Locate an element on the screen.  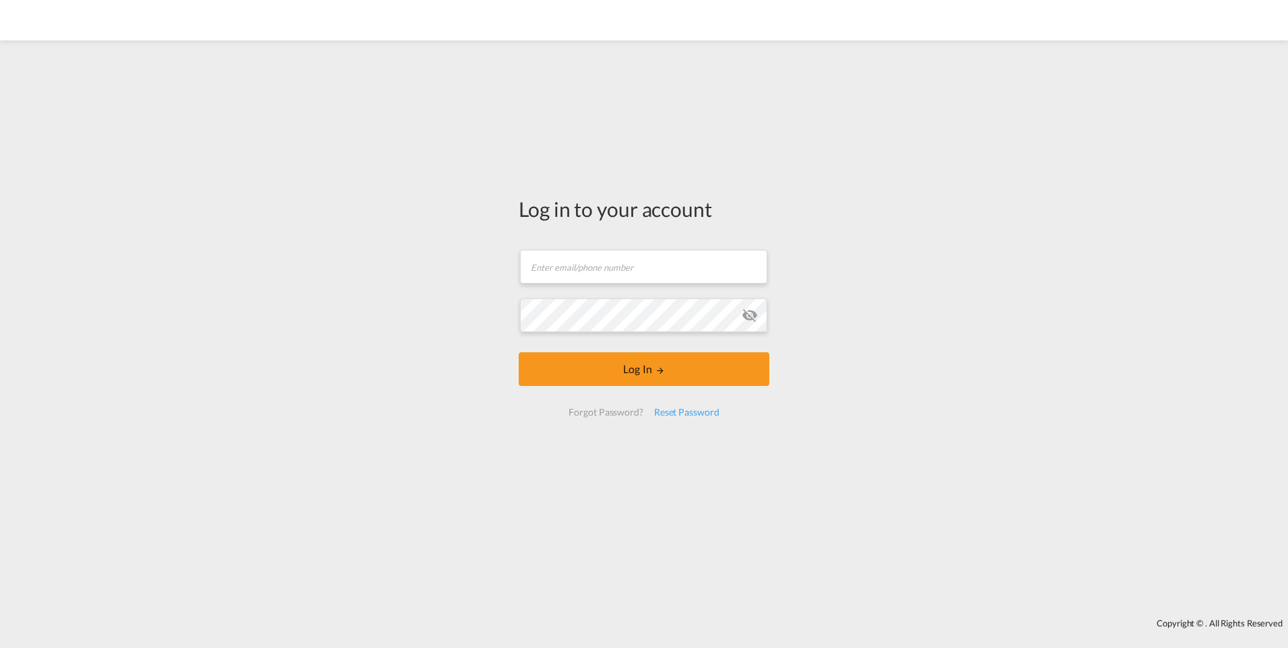
div: Reset Password is located at coordinates (686, 412).